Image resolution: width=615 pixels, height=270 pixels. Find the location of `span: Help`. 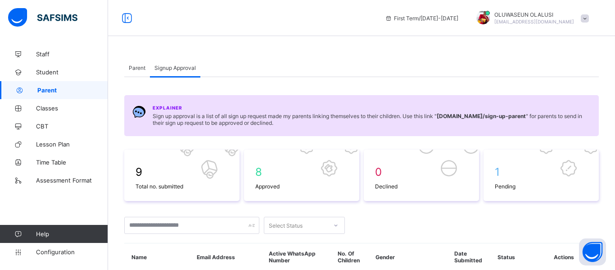

span: Help is located at coordinates (72, 234).